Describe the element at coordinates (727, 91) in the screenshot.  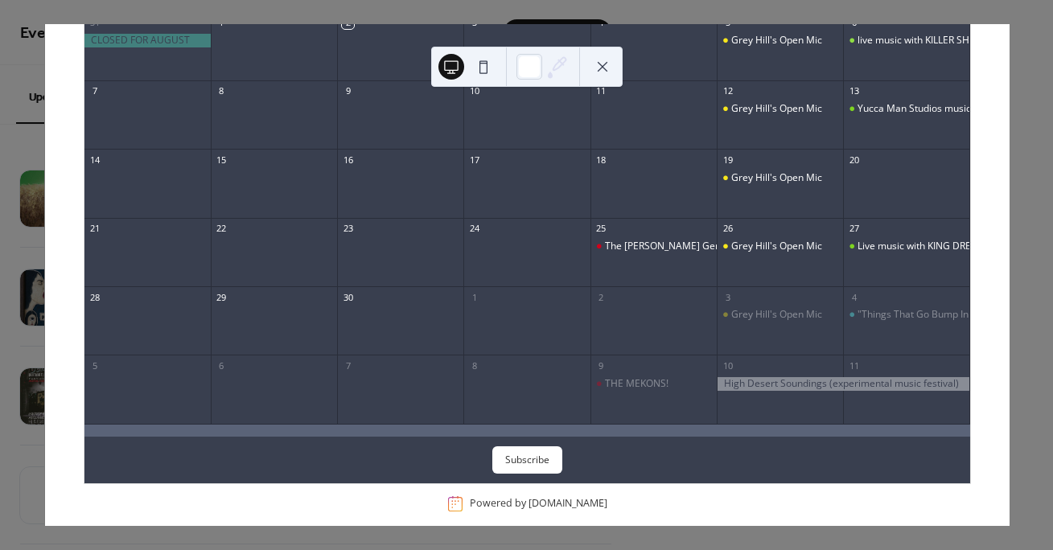
I see `div: 12` at that location.